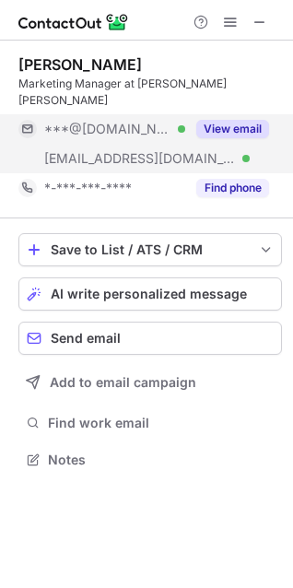 The height and width of the screenshot is (588, 293). What do you see at coordinates (150, 250) in the screenshot?
I see `div: Save to List / ATS / CRM` at bounding box center [150, 250].